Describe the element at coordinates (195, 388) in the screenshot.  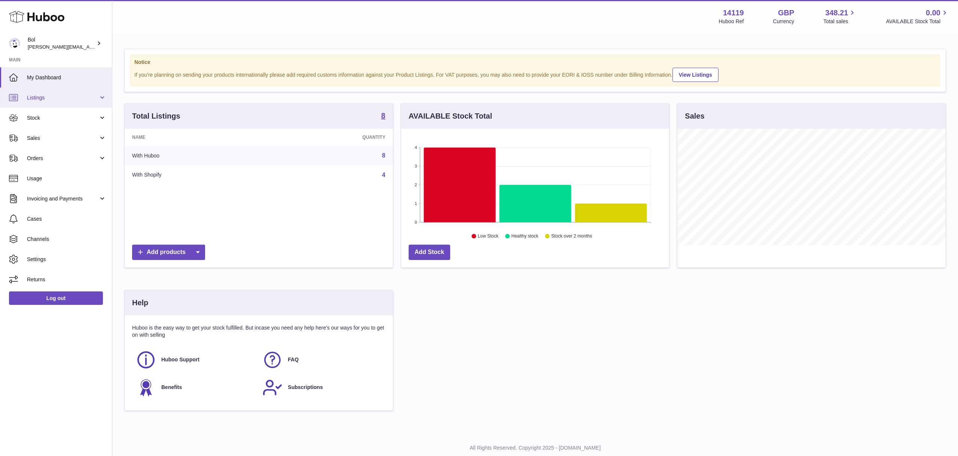
I see `a: Benefits` at that location.